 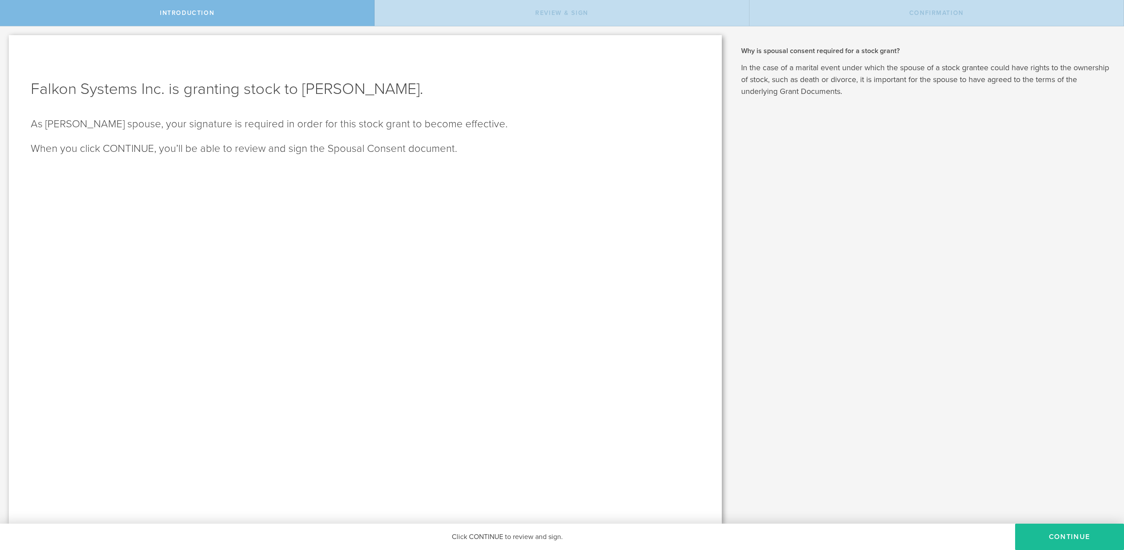 I want to click on span: Review & Sign, so click(x=562, y=13).